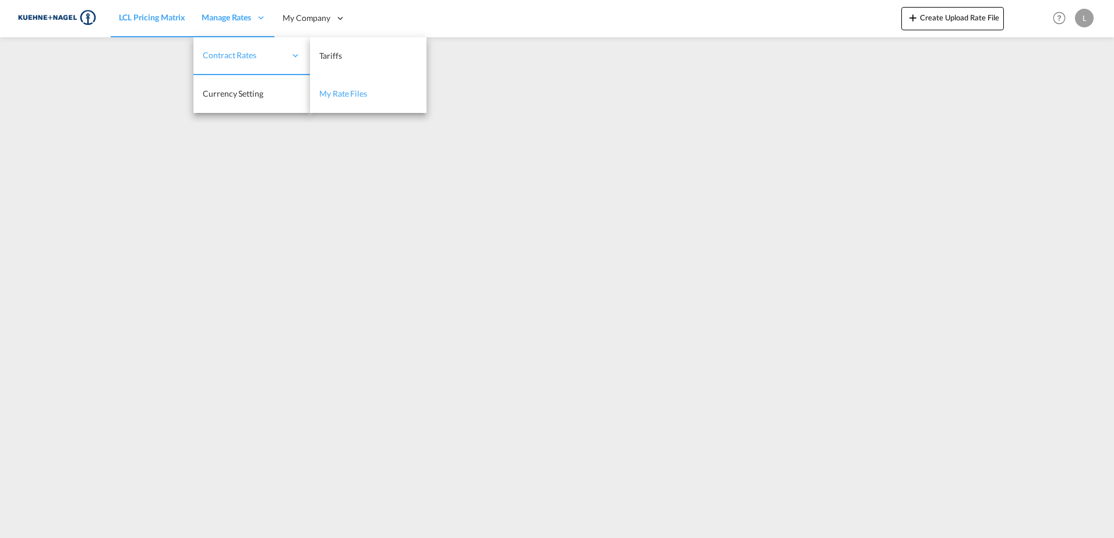 Image resolution: width=1114 pixels, height=538 pixels. Describe the element at coordinates (252, 94) in the screenshot. I see `a: Currency Setting` at that location.